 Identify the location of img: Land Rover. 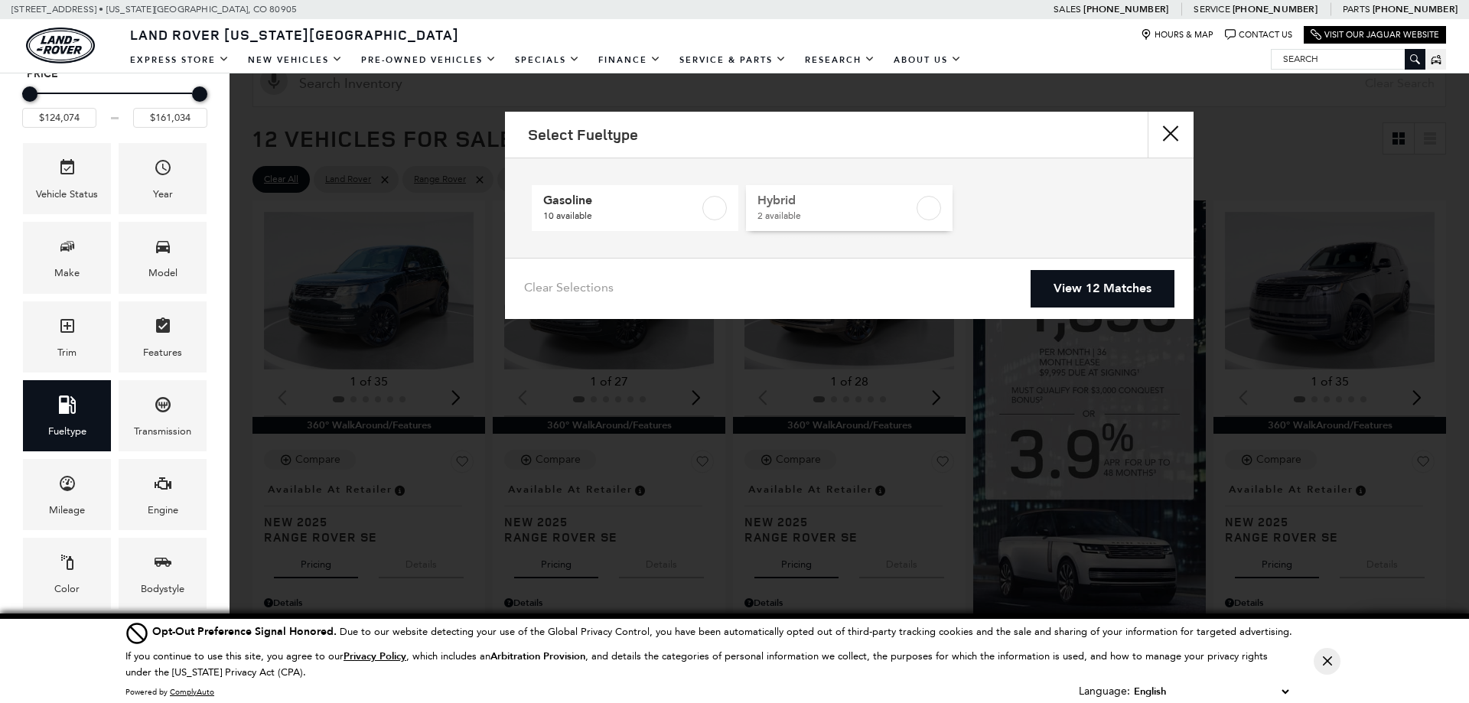
(60, 45).